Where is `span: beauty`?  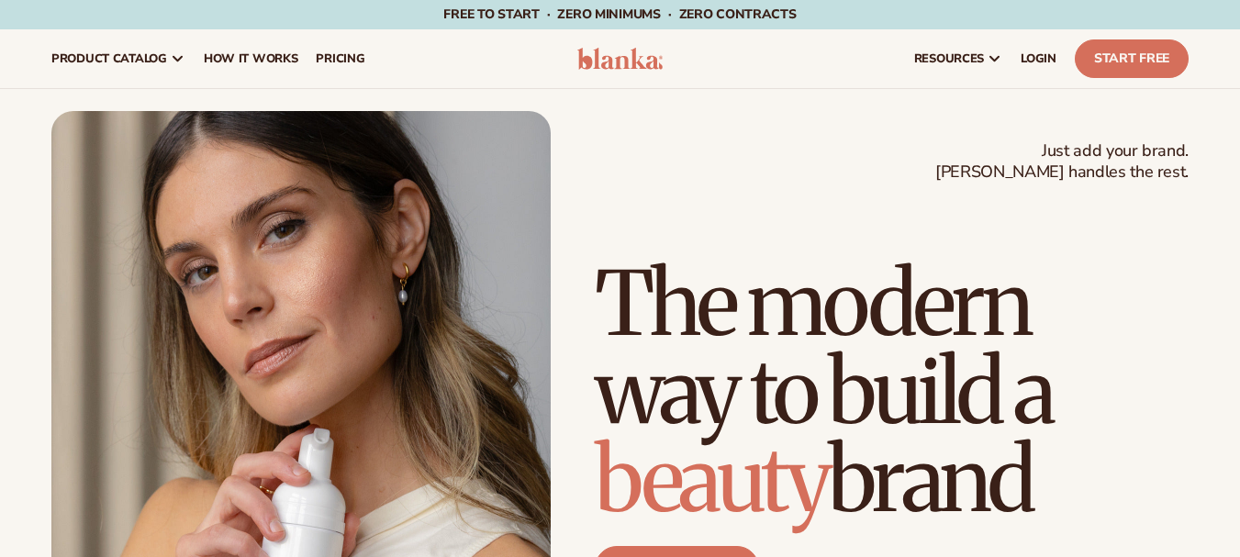 span: beauty is located at coordinates (712, 480).